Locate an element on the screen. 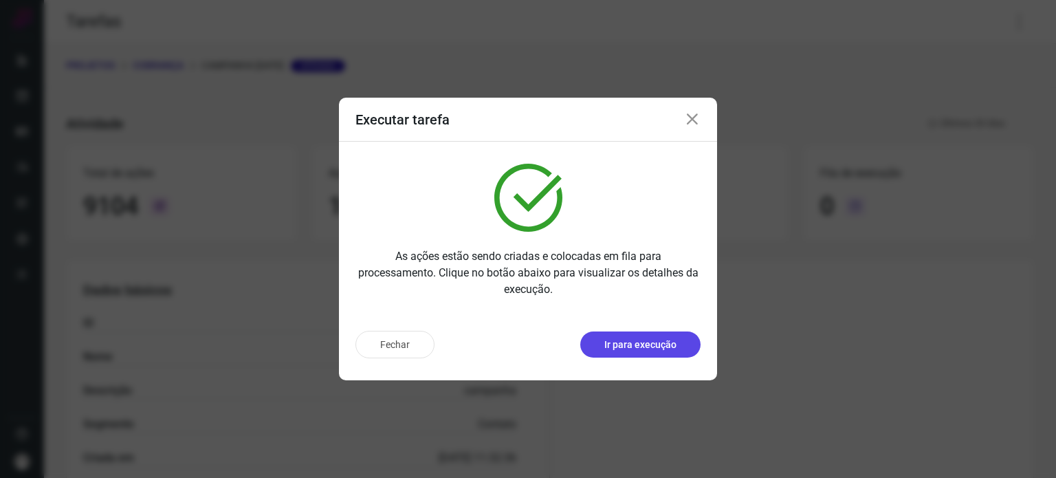 This screenshot has height=478, width=1056. p: As ações estão sendo criadas e colocadas em fila para processamento. Clique no botão abaixo para ... is located at coordinates (528, 273).